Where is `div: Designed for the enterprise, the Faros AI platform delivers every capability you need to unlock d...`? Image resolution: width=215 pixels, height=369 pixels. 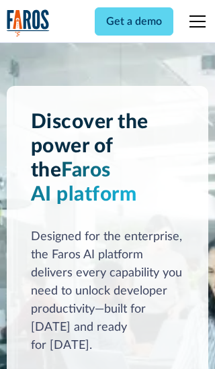 div: Designed for the enterprise, the Faros AI platform delivers every capability you need to unlock d... is located at coordinates (107, 291).